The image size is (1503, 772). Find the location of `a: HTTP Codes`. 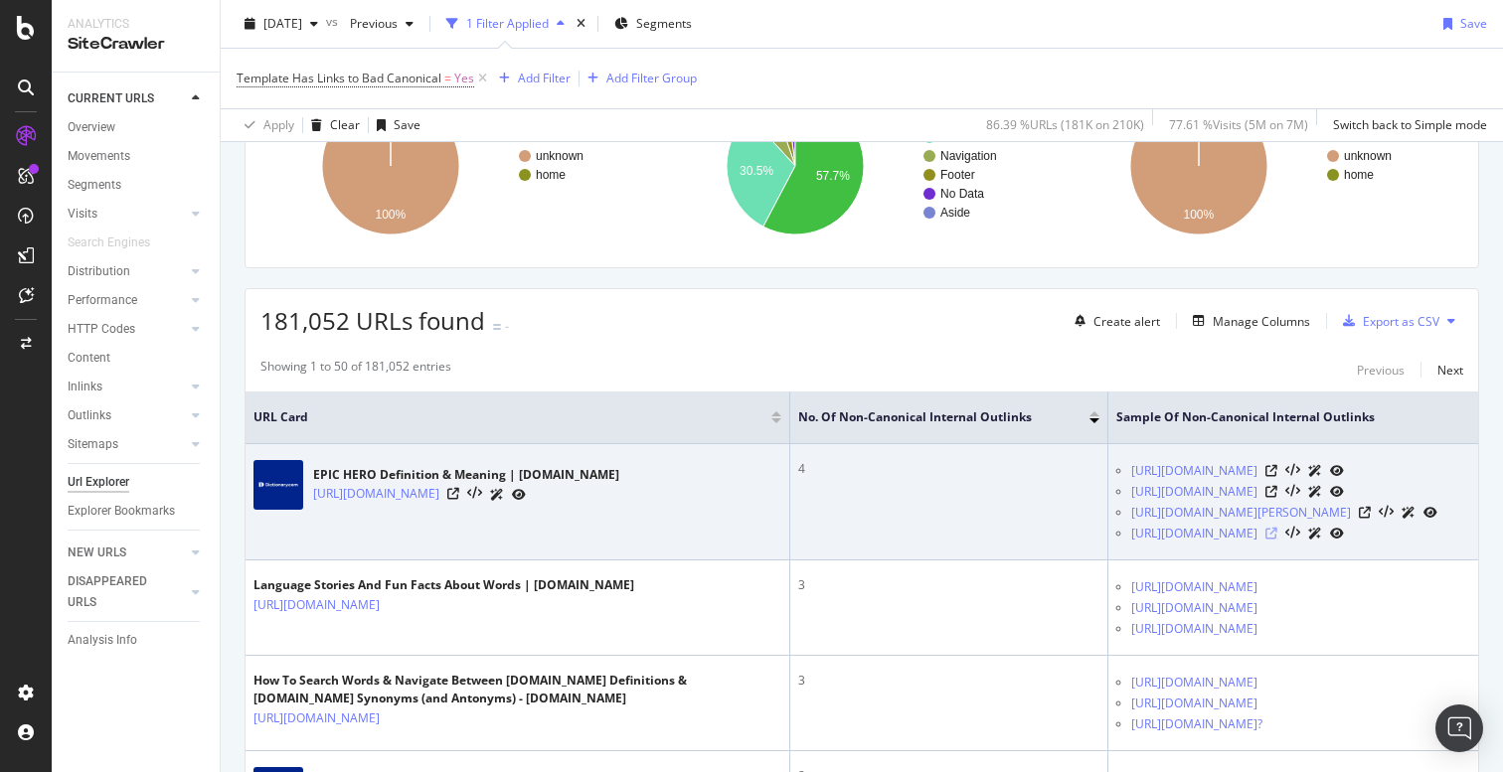

a: HTTP Codes is located at coordinates (126, 329).